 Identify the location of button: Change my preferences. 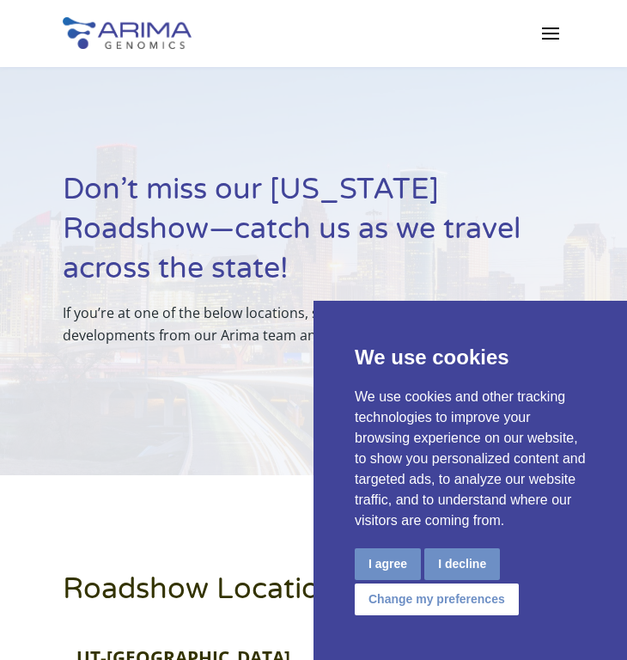
(436, 599).